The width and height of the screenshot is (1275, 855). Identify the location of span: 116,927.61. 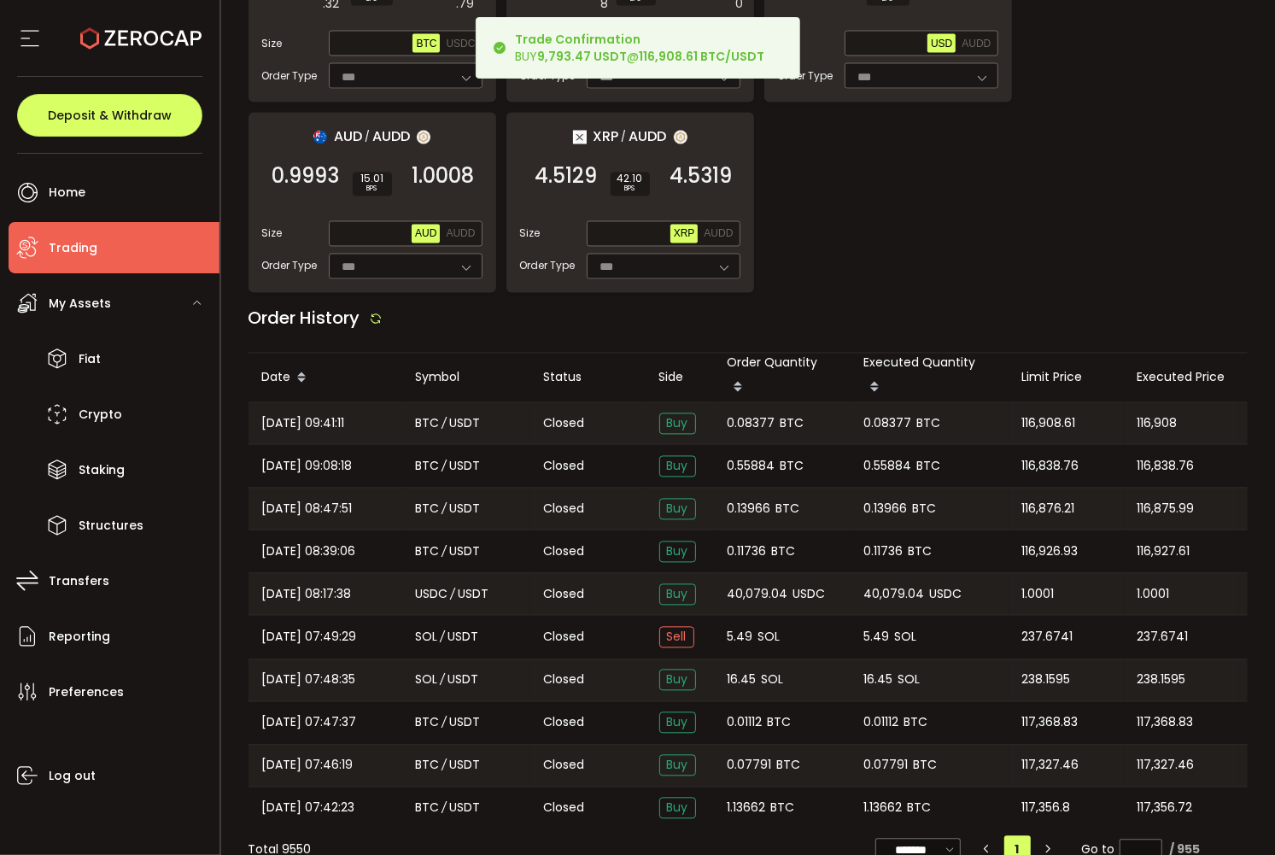
(1164, 552).